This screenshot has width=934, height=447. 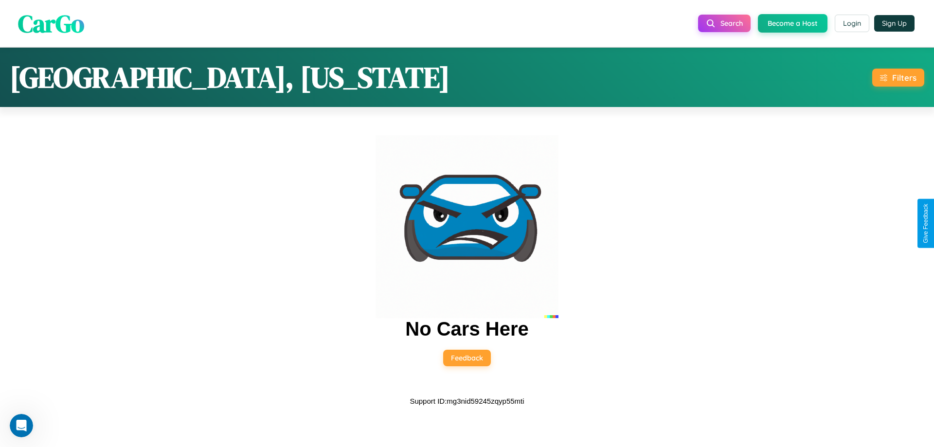 What do you see at coordinates (895, 23) in the screenshot?
I see `button: Sign Up` at bounding box center [895, 23].